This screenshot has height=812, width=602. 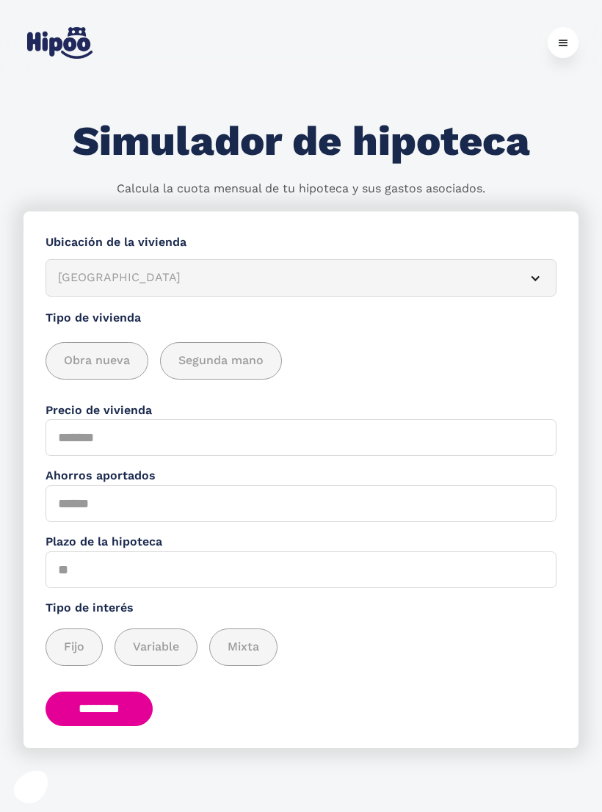 I want to click on form: Simulador Form, so click(x=301, y=479).